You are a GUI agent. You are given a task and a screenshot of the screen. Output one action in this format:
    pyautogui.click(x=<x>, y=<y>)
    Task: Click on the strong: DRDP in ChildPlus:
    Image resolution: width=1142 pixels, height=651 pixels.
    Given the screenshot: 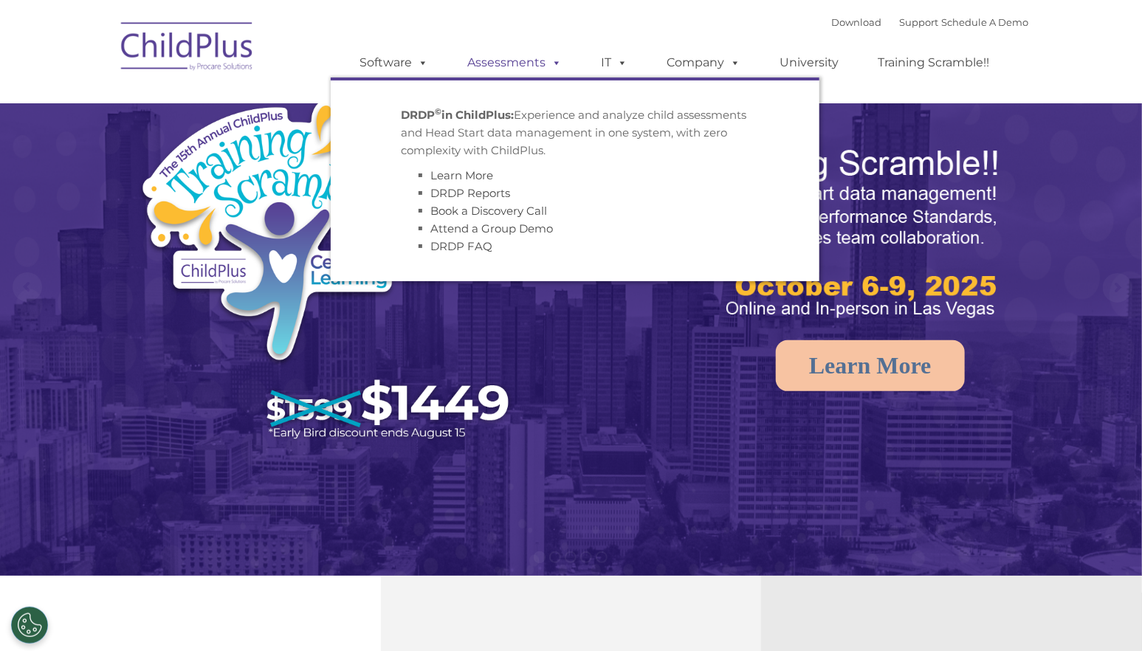 What is the action you would take?
    pyautogui.click(x=458, y=114)
    